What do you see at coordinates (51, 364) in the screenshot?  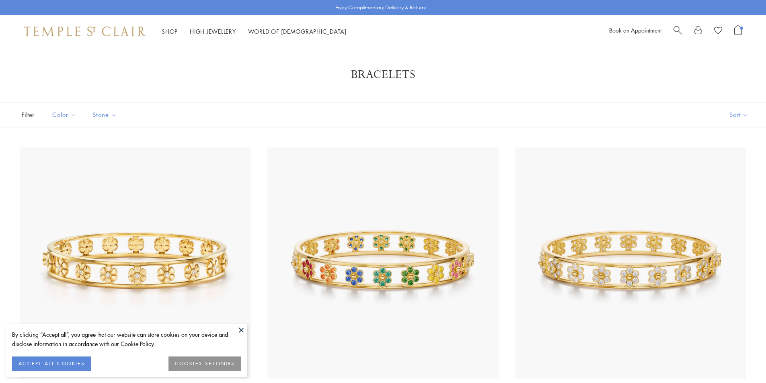 I see `button: ACCEPT ALL COOKIES` at bounding box center [51, 364].